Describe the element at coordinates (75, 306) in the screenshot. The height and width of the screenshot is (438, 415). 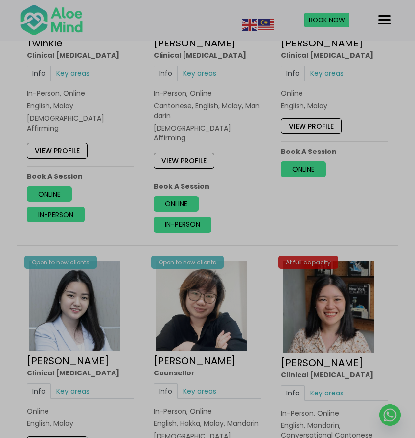
I see `img: Yen Li Clinical Psychologist` at that location.